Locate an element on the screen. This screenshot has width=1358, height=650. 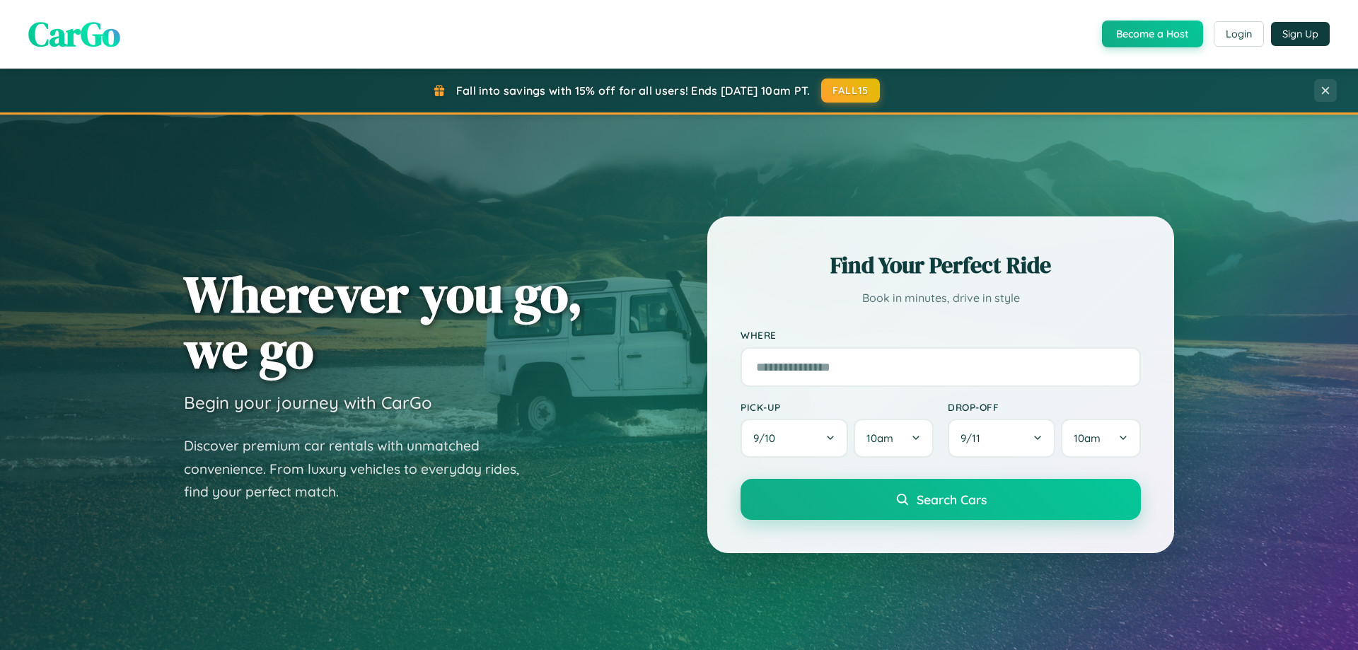
label: Pick-up is located at coordinates (837, 407).